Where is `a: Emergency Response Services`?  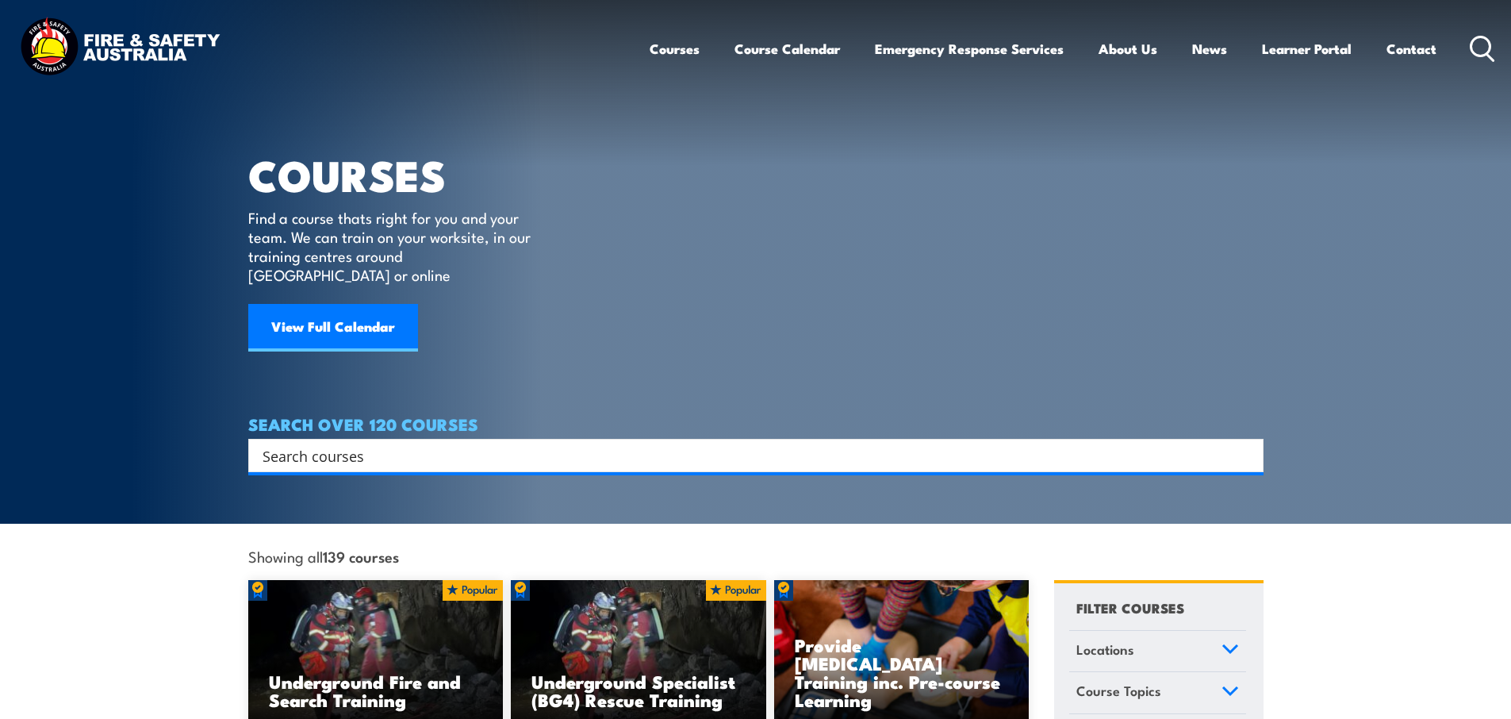 a: Emergency Response Services is located at coordinates (969, 48).